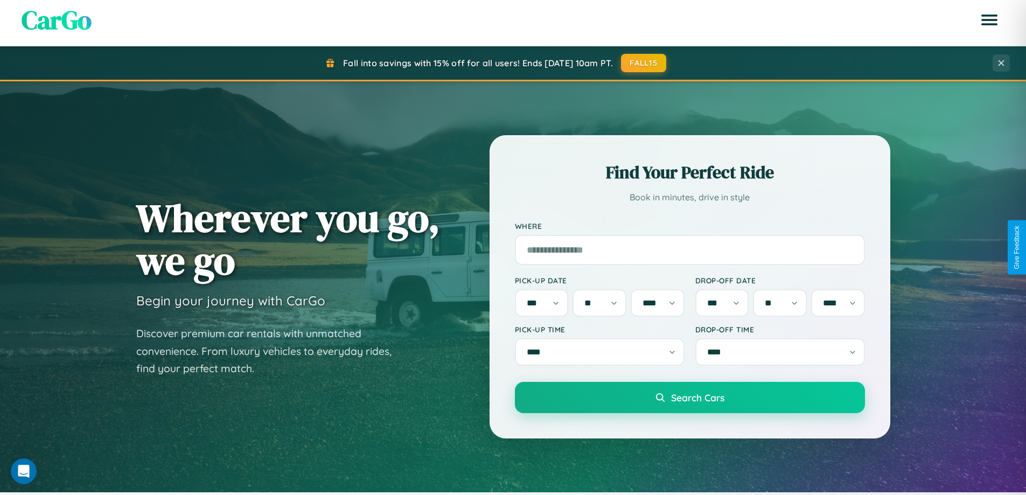  What do you see at coordinates (690, 172) in the screenshot?
I see `h2: Find Your Perfect Ride` at bounding box center [690, 172].